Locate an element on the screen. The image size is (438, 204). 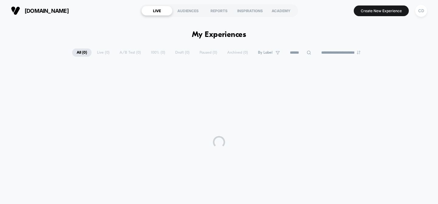
div: AUDIENCES is located at coordinates (188, 11).